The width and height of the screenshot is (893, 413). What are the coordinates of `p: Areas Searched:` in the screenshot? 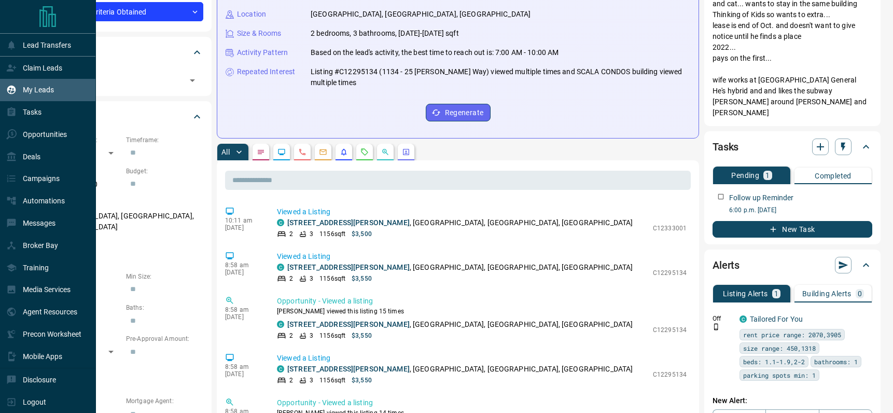 It's located at (123, 203).